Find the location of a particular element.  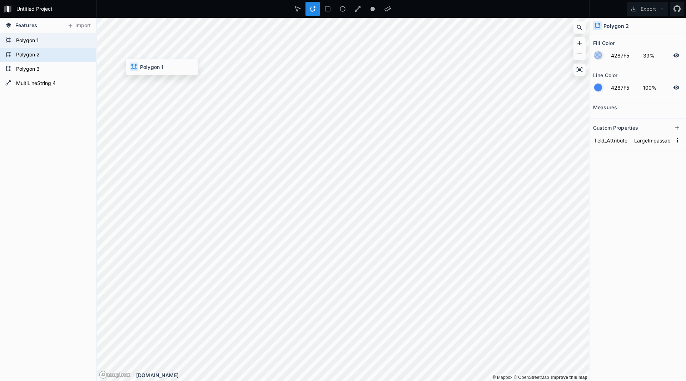

h2: Fill Color is located at coordinates (604, 43).